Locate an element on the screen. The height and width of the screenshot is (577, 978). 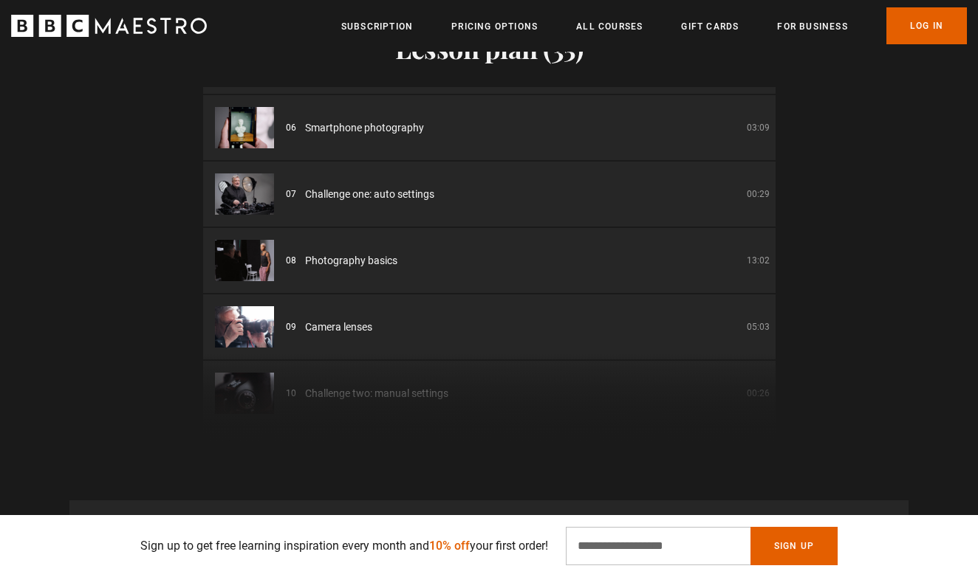
p: 08 is located at coordinates (291, 261).